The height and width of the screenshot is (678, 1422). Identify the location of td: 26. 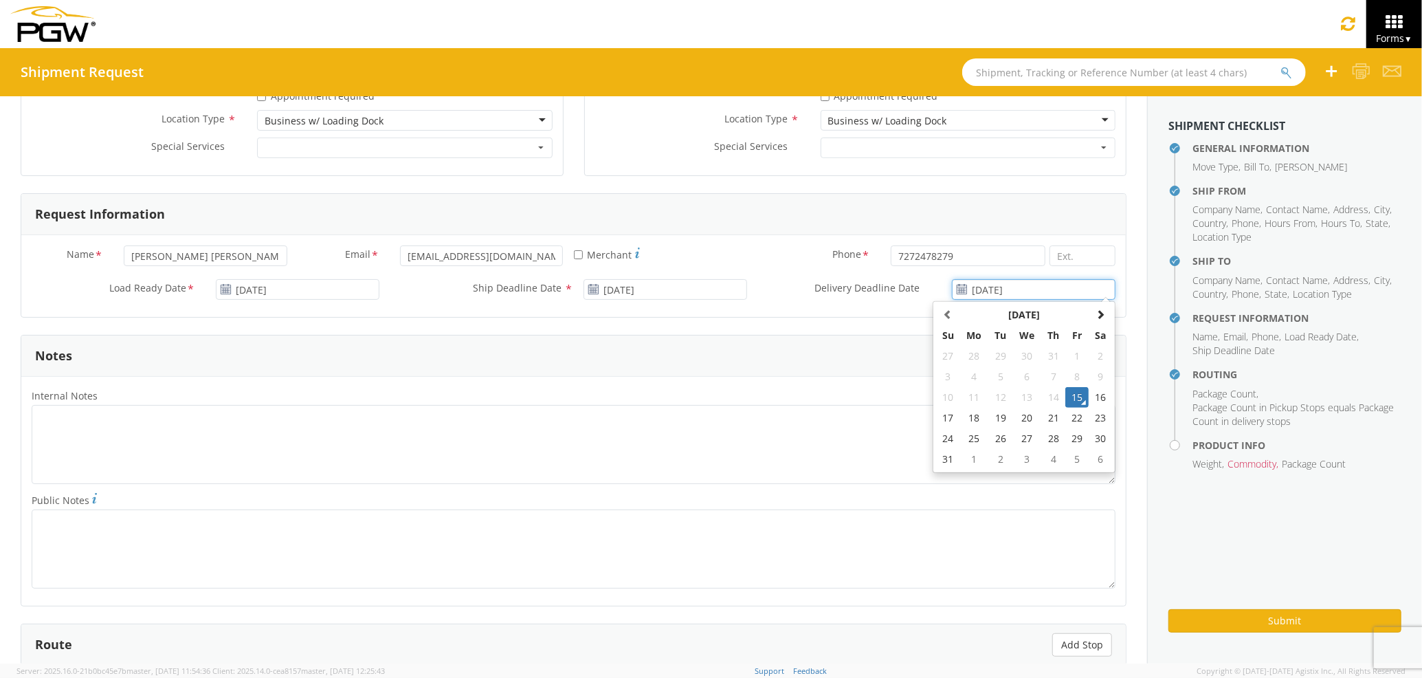
(1001, 439).